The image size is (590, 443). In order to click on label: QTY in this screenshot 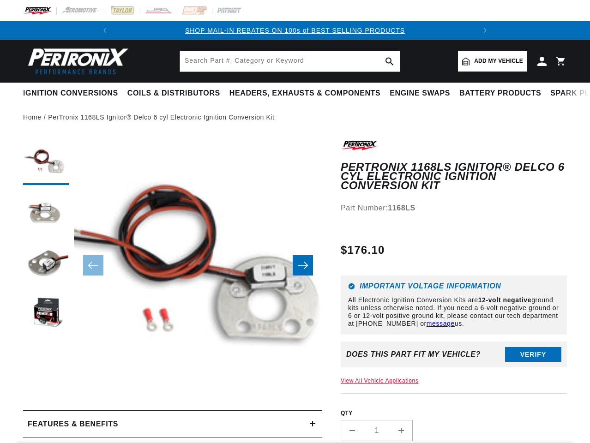, I will do `click(454, 413)`.